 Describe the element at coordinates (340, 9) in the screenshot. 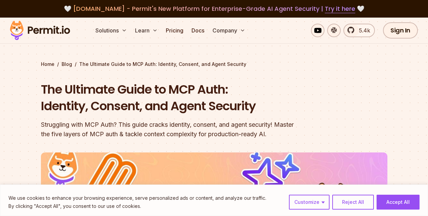

I see `a: Try it here` at that location.